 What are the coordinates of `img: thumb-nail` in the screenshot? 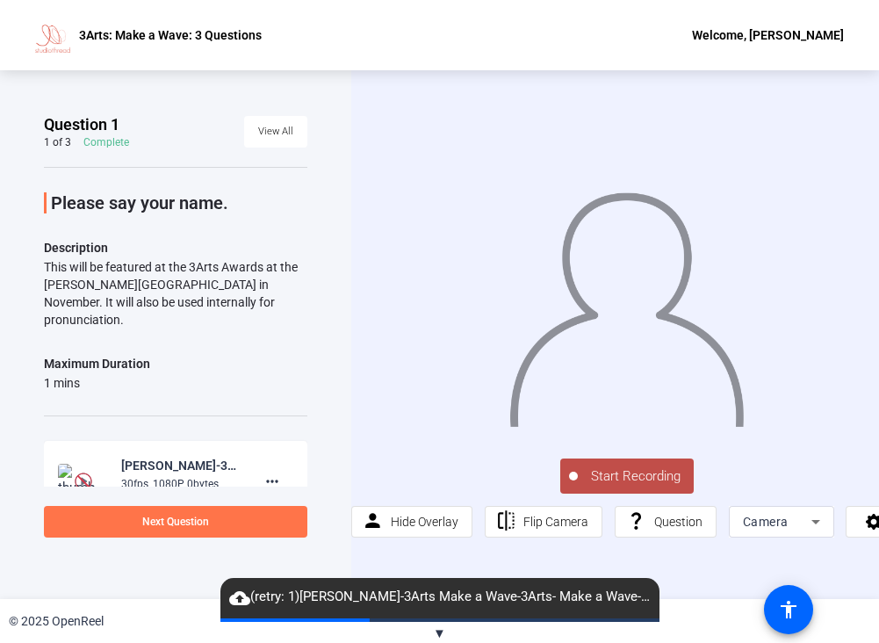 It's located at (83, 481).